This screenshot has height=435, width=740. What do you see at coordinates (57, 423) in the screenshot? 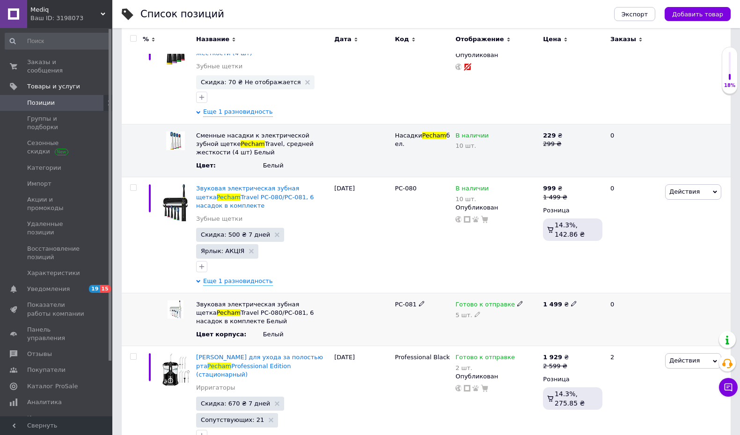
I see `span: Инструменты вебмастера и SEO` at bounding box center [57, 423].